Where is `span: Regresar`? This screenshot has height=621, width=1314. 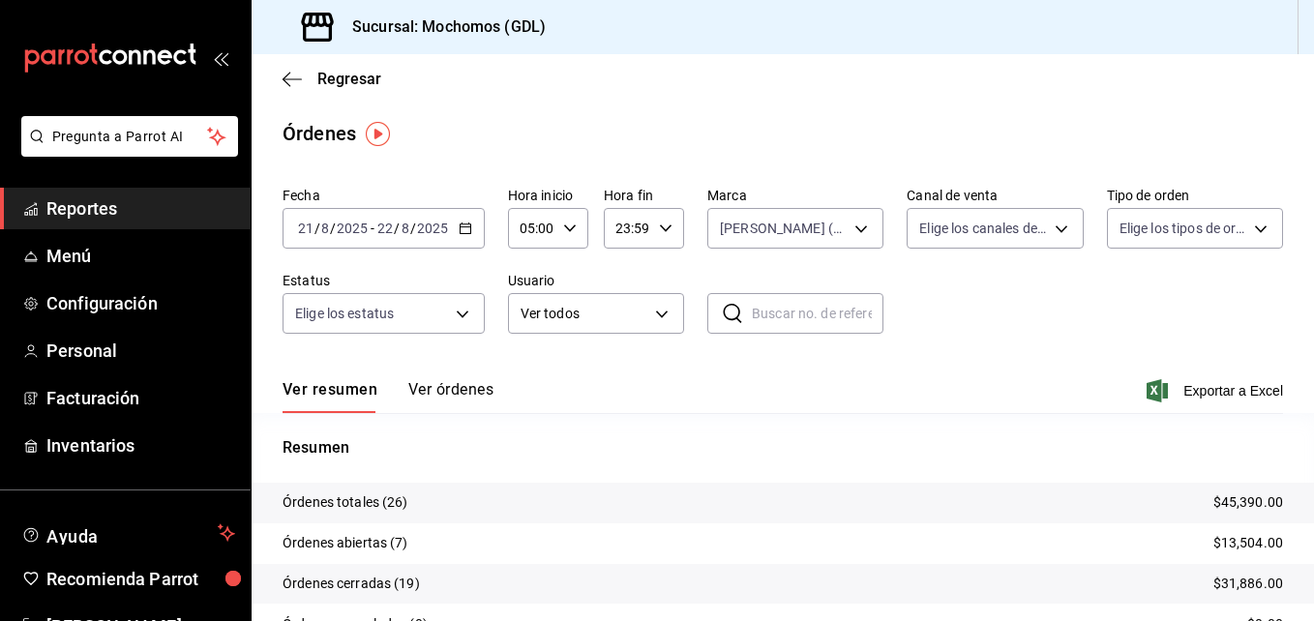 span: Regresar is located at coordinates (349, 78).